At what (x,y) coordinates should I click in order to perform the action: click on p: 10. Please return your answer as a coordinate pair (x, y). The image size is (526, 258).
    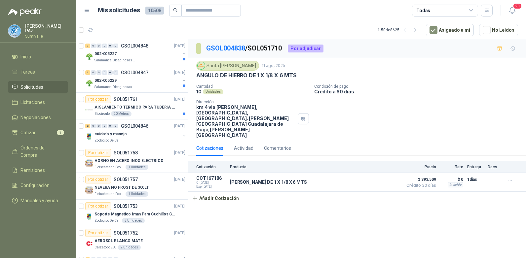
    Looking at the image, I should click on (199, 92).